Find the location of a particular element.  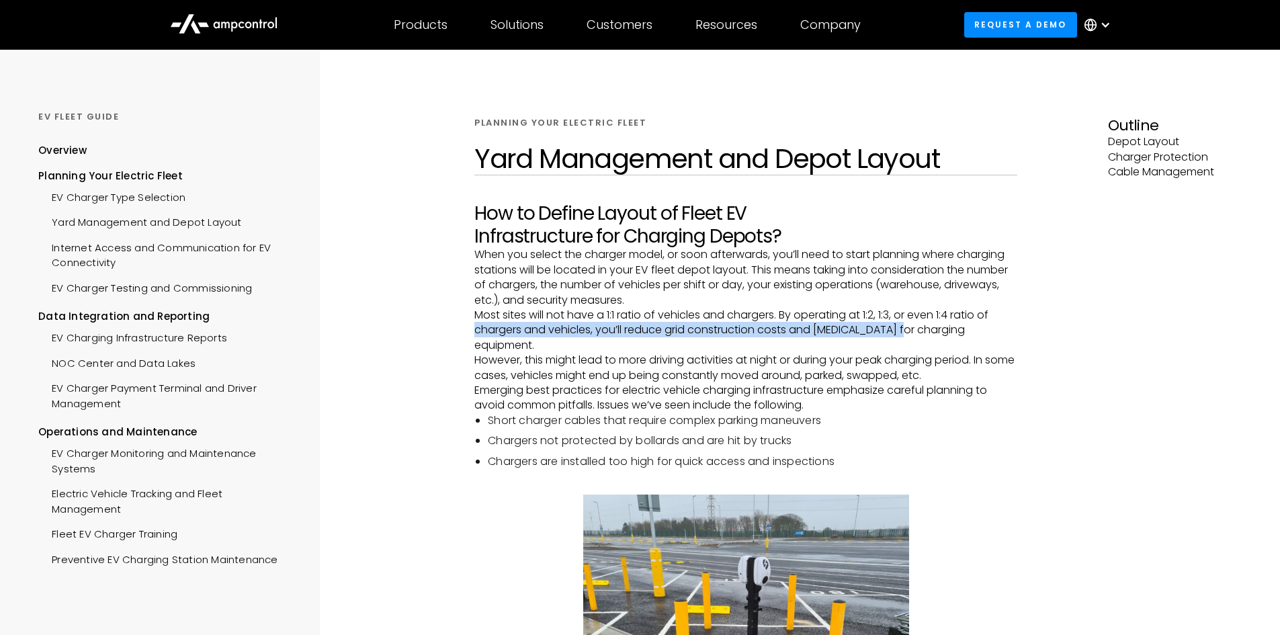

div: Products is located at coordinates (421, 25).